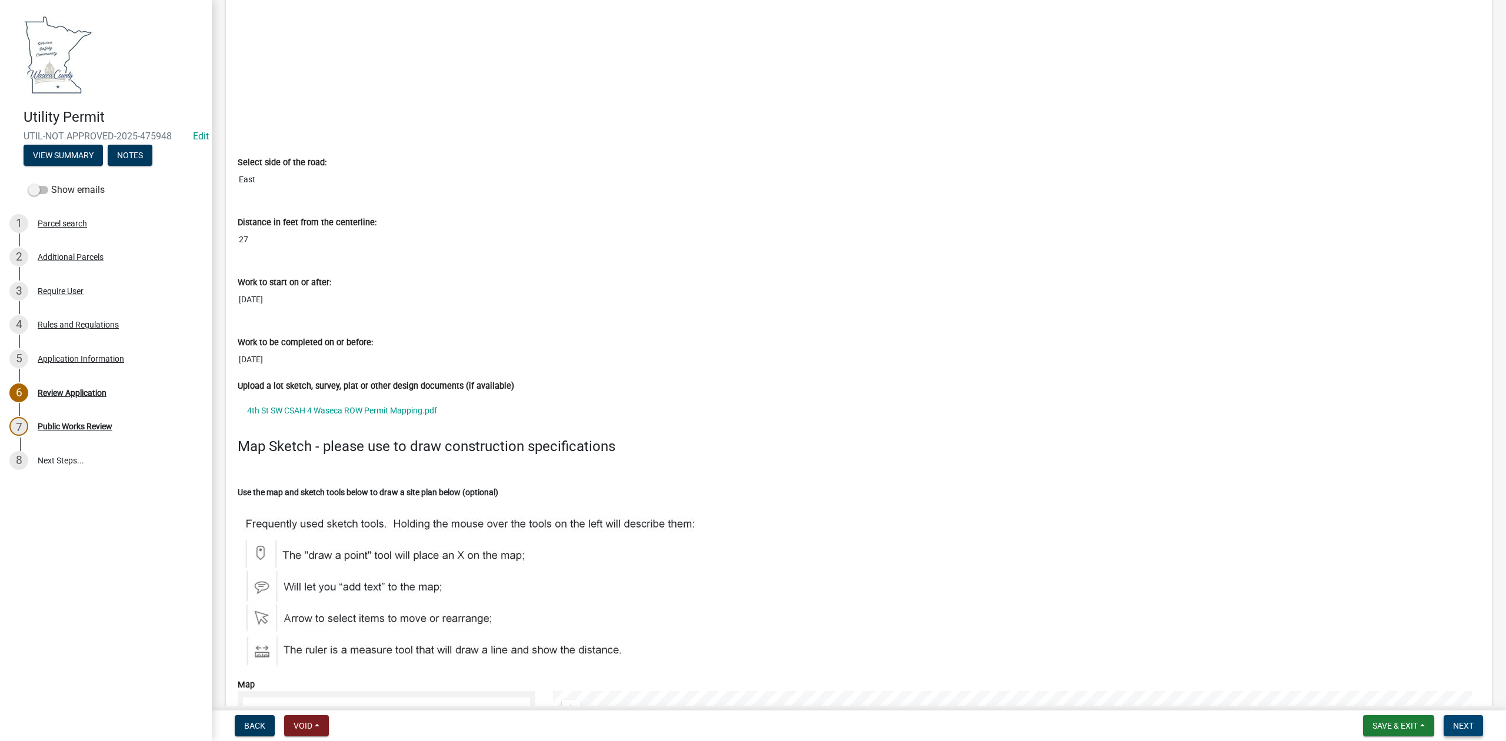 This screenshot has height=741, width=1506. Describe the element at coordinates (58, 54) in the screenshot. I see `img: Waseca County, Minnesota` at that location.